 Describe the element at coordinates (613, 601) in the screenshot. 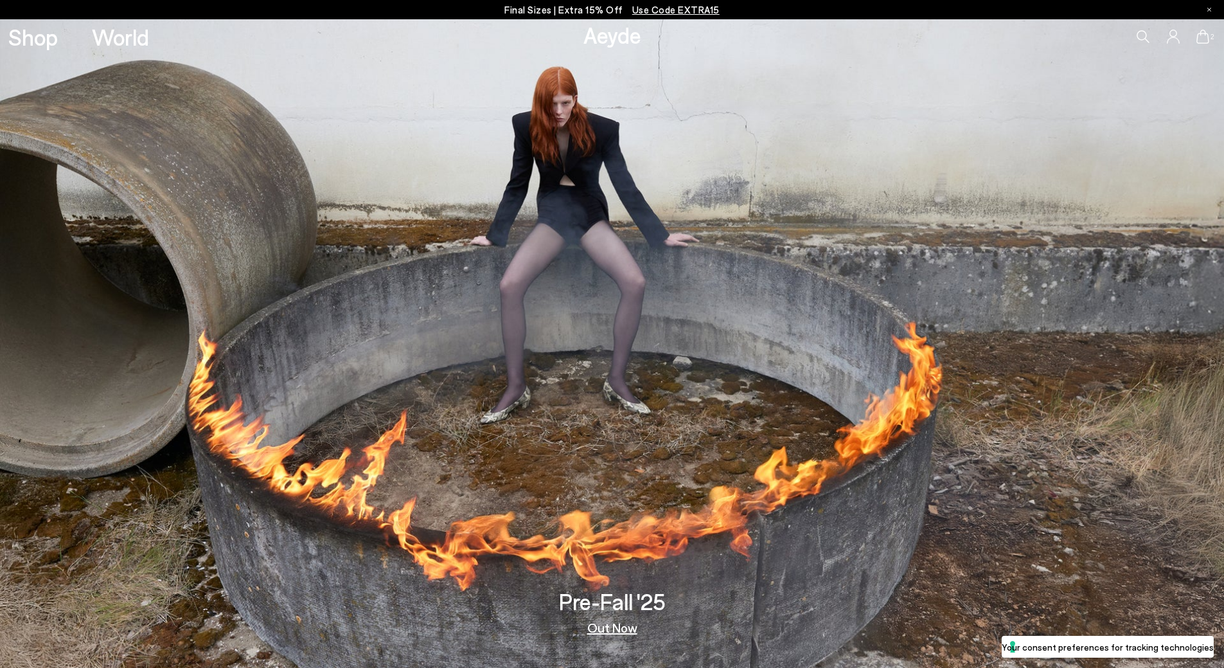

I see `h3: Pre-Fall '25` at that location.